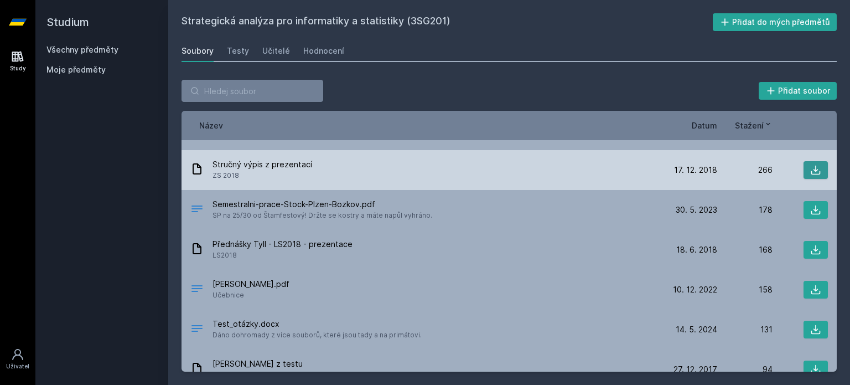  What do you see at coordinates (745, 250) in the screenshot?
I see `div: 168` at bounding box center [745, 250].